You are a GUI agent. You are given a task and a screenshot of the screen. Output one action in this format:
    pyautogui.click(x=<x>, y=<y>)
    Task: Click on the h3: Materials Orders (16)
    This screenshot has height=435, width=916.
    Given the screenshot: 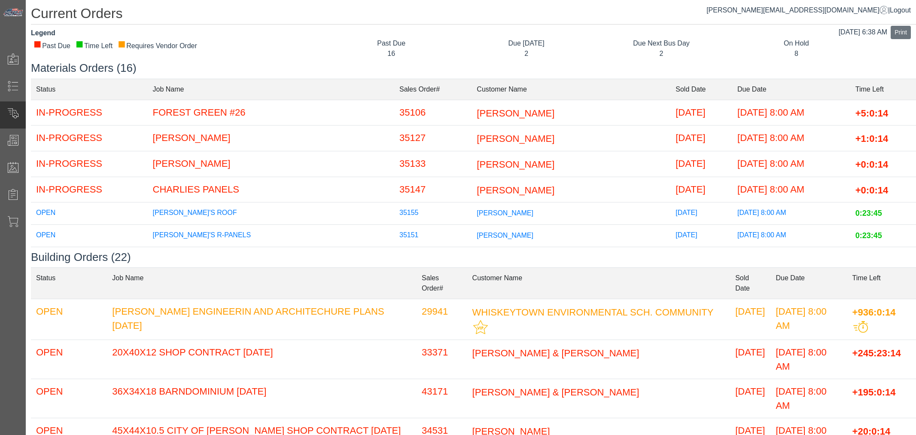 What is the action you would take?
    pyautogui.click(x=473, y=68)
    